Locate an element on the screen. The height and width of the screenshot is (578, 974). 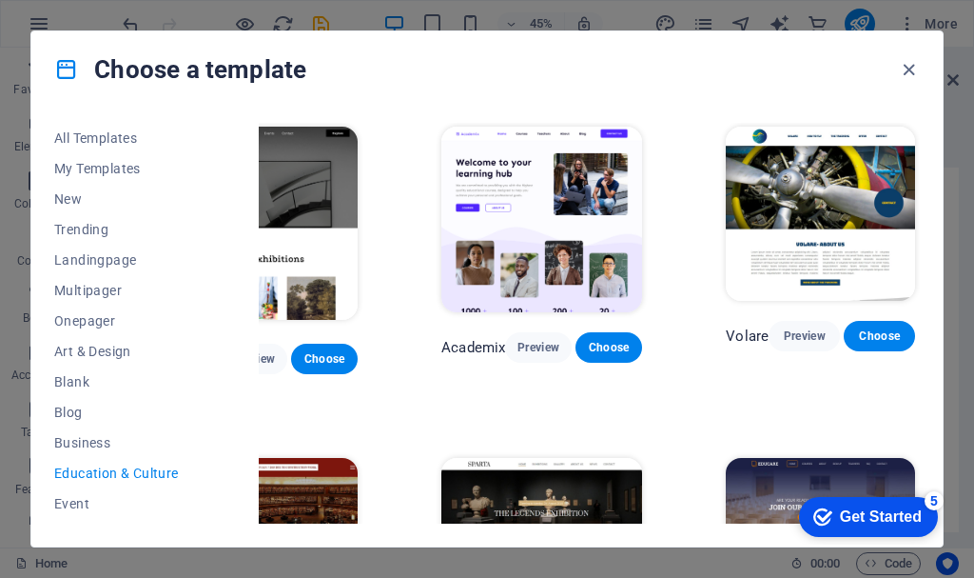
h4: Choose a template is located at coordinates (180, 69).